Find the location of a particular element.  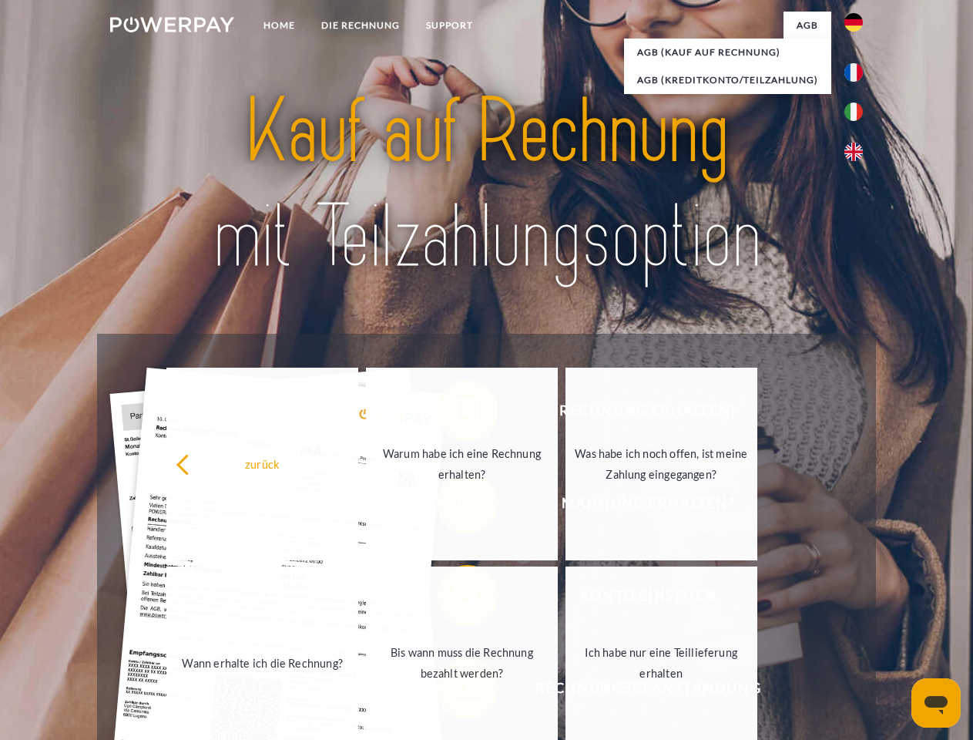

img: title-powerpay_de.svg is located at coordinates (486, 184).